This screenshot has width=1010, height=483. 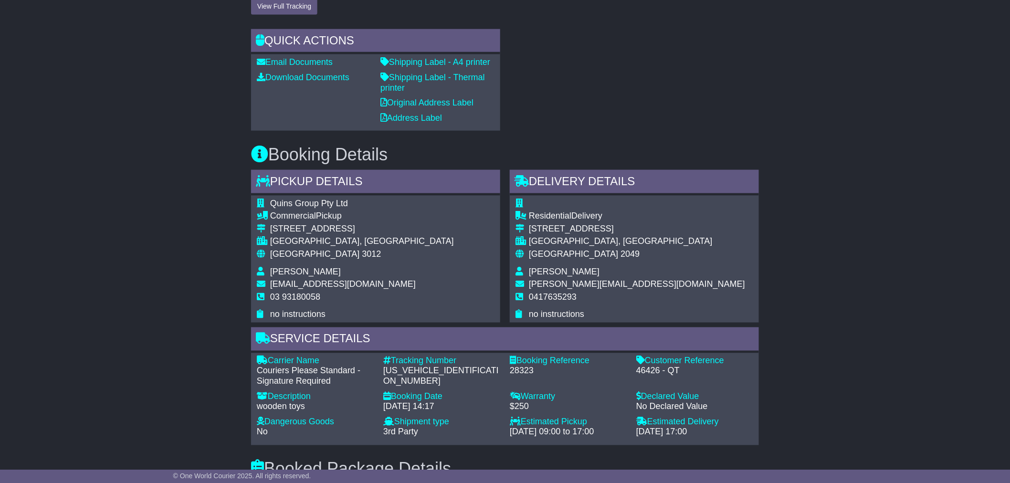 I want to click on h3: Booked Package Details, so click(x=505, y=469).